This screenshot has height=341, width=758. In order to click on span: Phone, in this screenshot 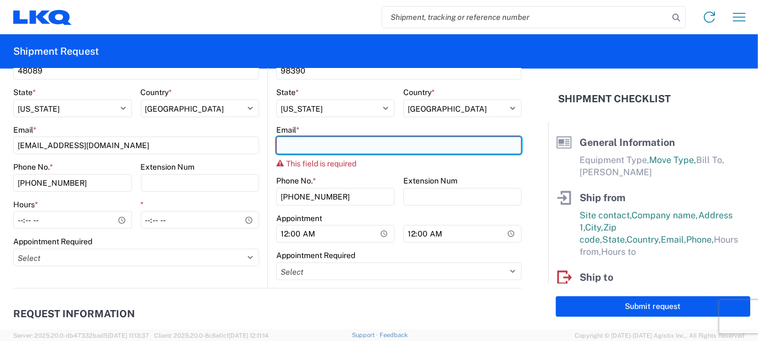, I will do `click(700, 239)`.